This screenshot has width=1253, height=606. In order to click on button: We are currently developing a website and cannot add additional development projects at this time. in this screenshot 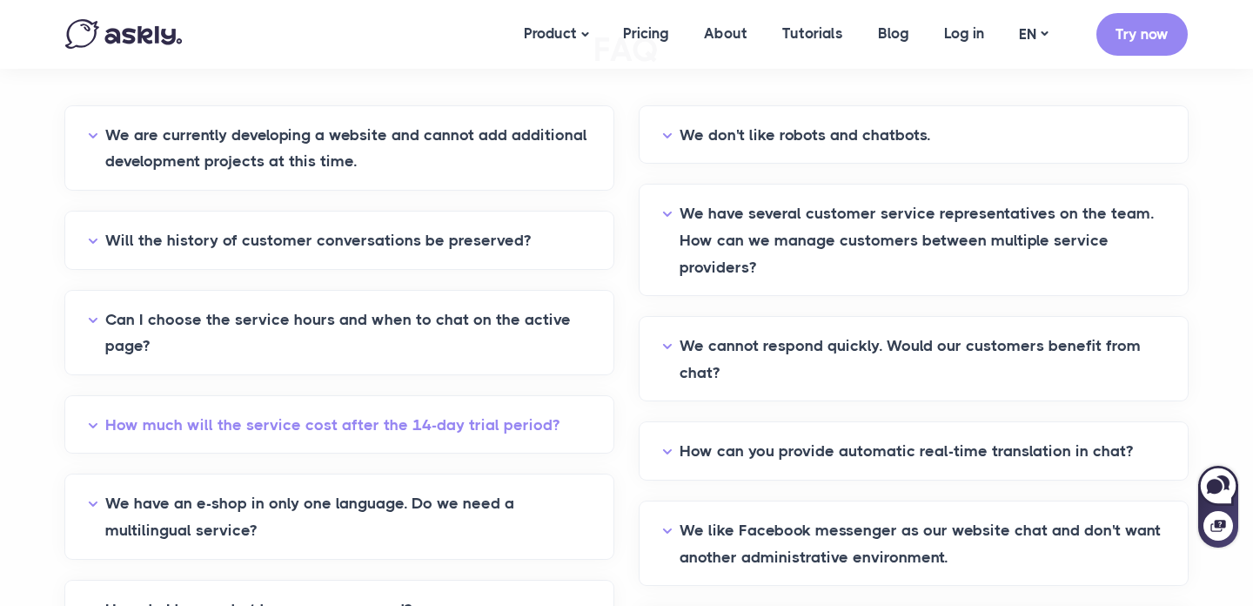, I will do `click(339, 148)`.